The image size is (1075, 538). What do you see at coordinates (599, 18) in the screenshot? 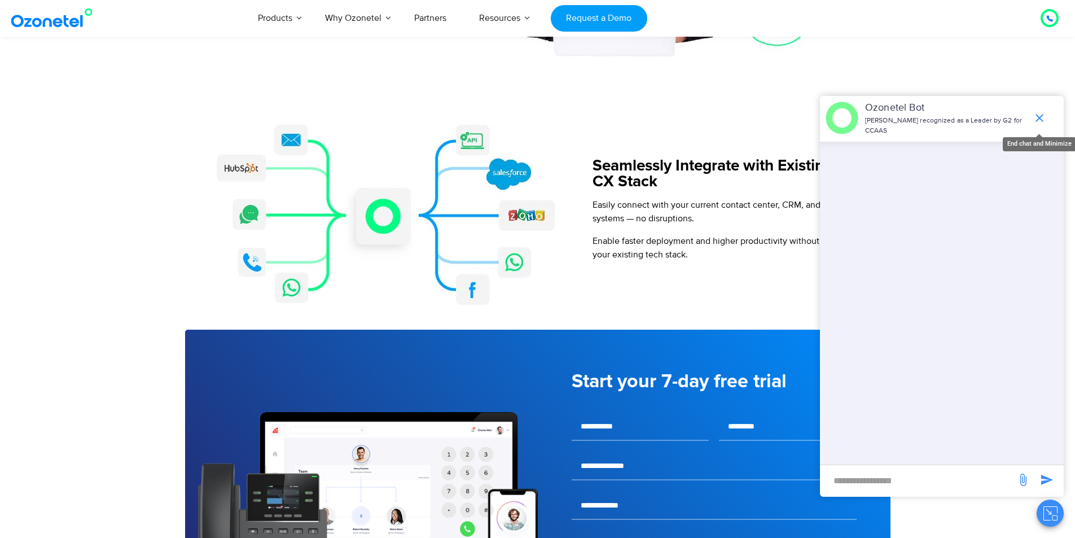
I see `a: Request a Demo` at bounding box center [599, 18].